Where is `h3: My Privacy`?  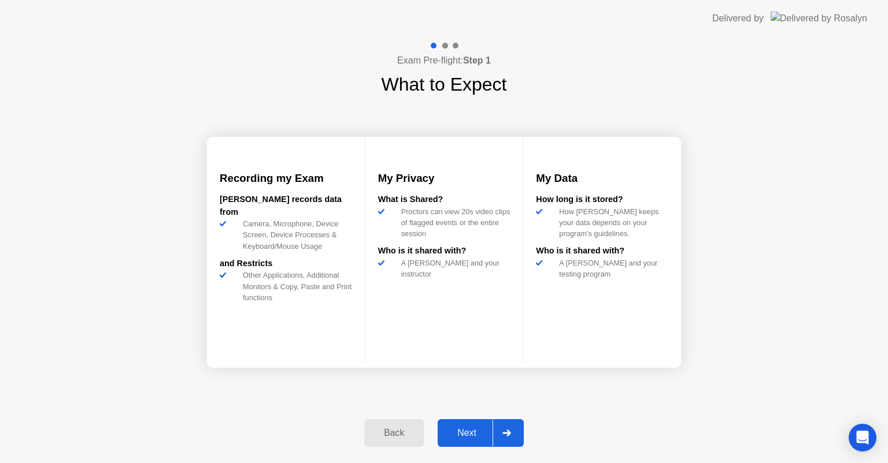
h3: My Privacy is located at coordinates (444, 179).